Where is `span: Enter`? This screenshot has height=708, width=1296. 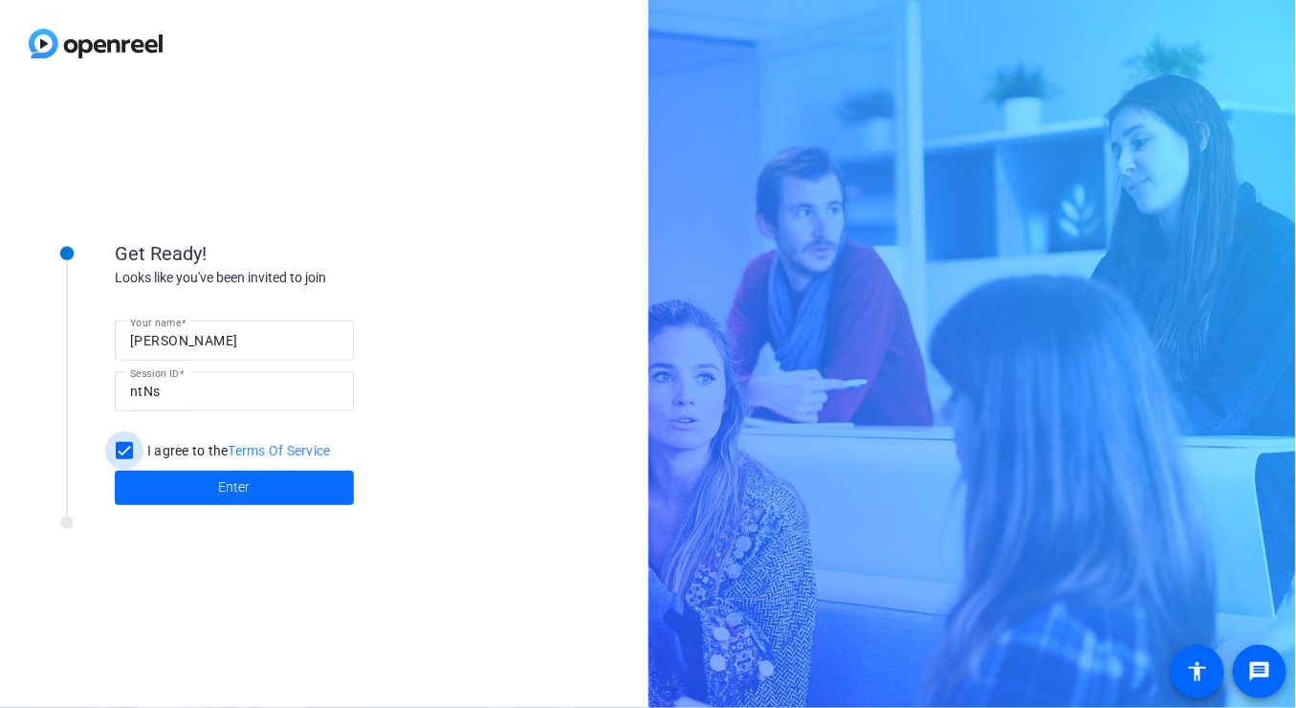
span: Enter is located at coordinates (234, 487).